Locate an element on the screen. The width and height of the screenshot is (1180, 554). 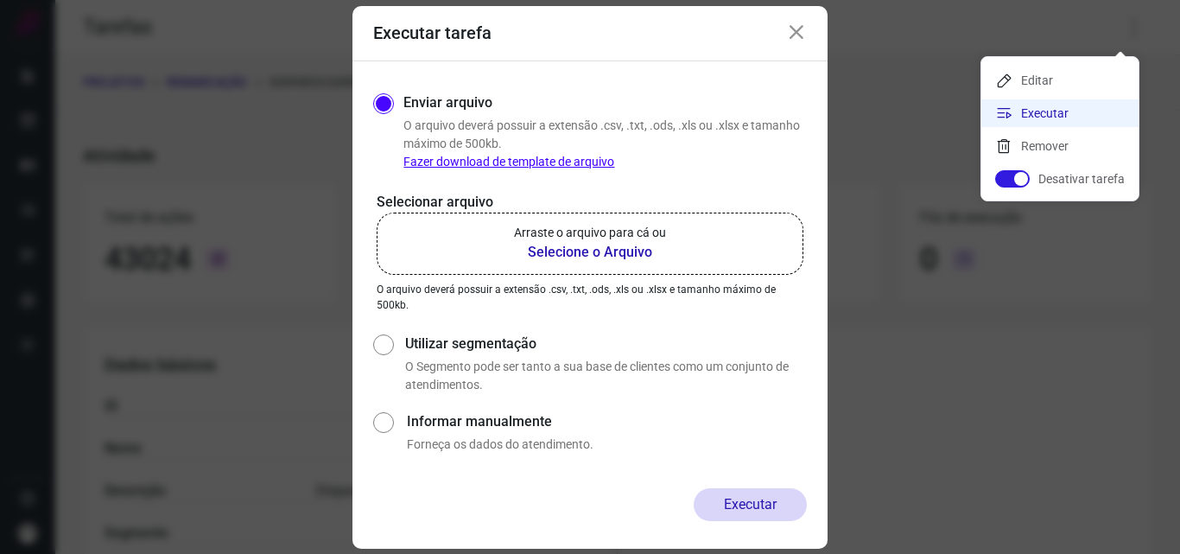
p: Forneça os dados do atendimento. is located at coordinates (606, 444).